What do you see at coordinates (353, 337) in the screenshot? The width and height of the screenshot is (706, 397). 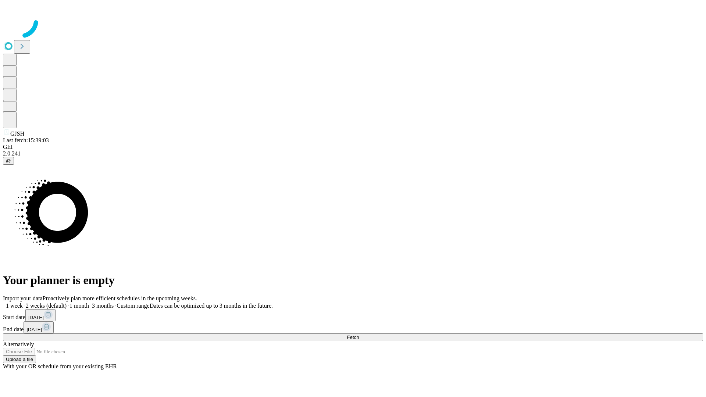 I see `span: Fetch` at bounding box center [353, 337].